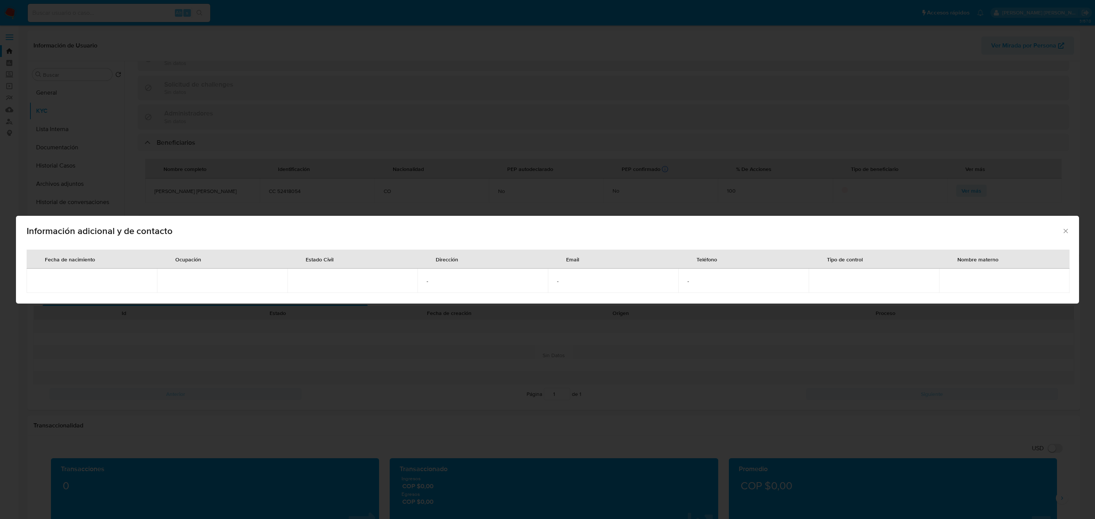 This screenshot has height=519, width=1095. I want to click on div: Email, so click(573, 259).